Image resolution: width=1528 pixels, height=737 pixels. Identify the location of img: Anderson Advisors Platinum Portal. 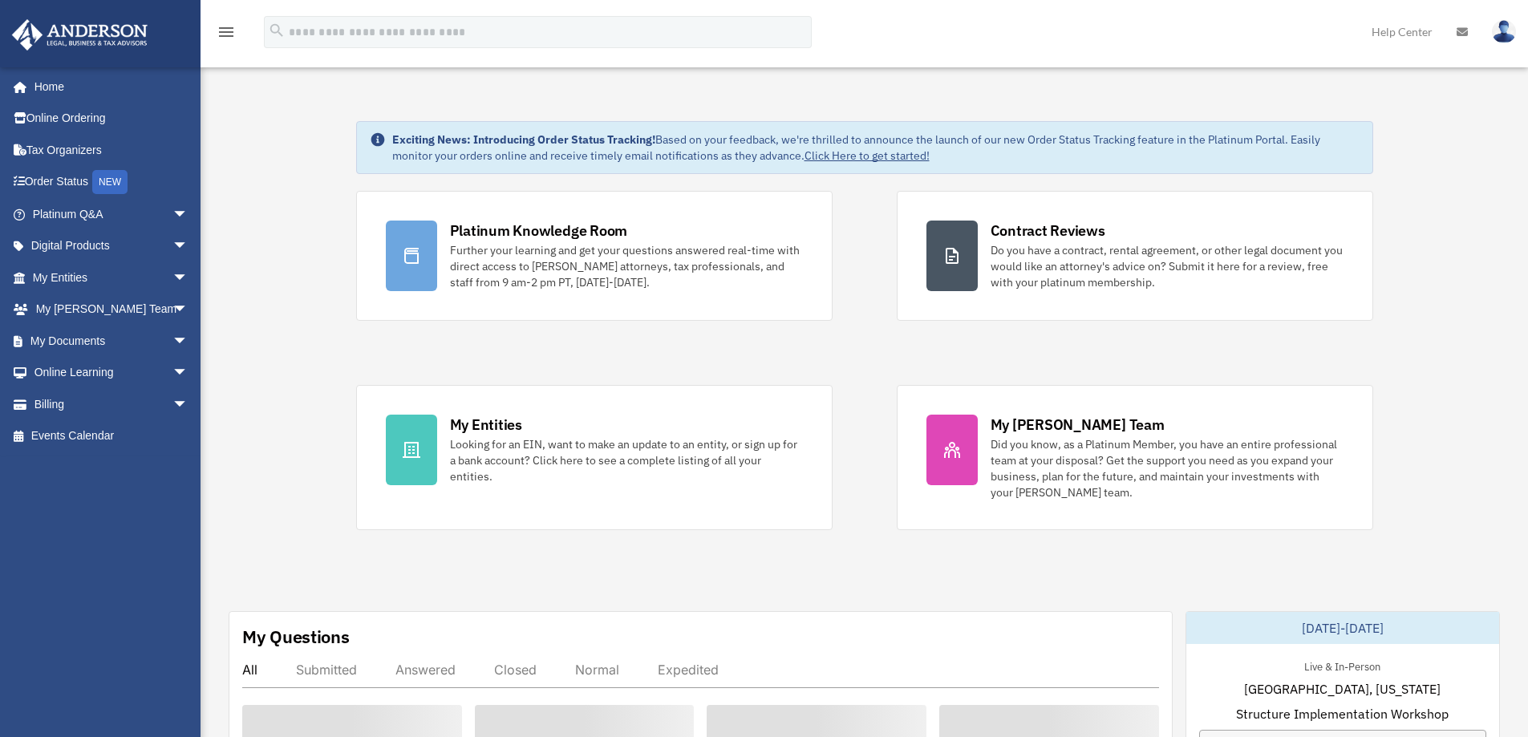
(79, 34).